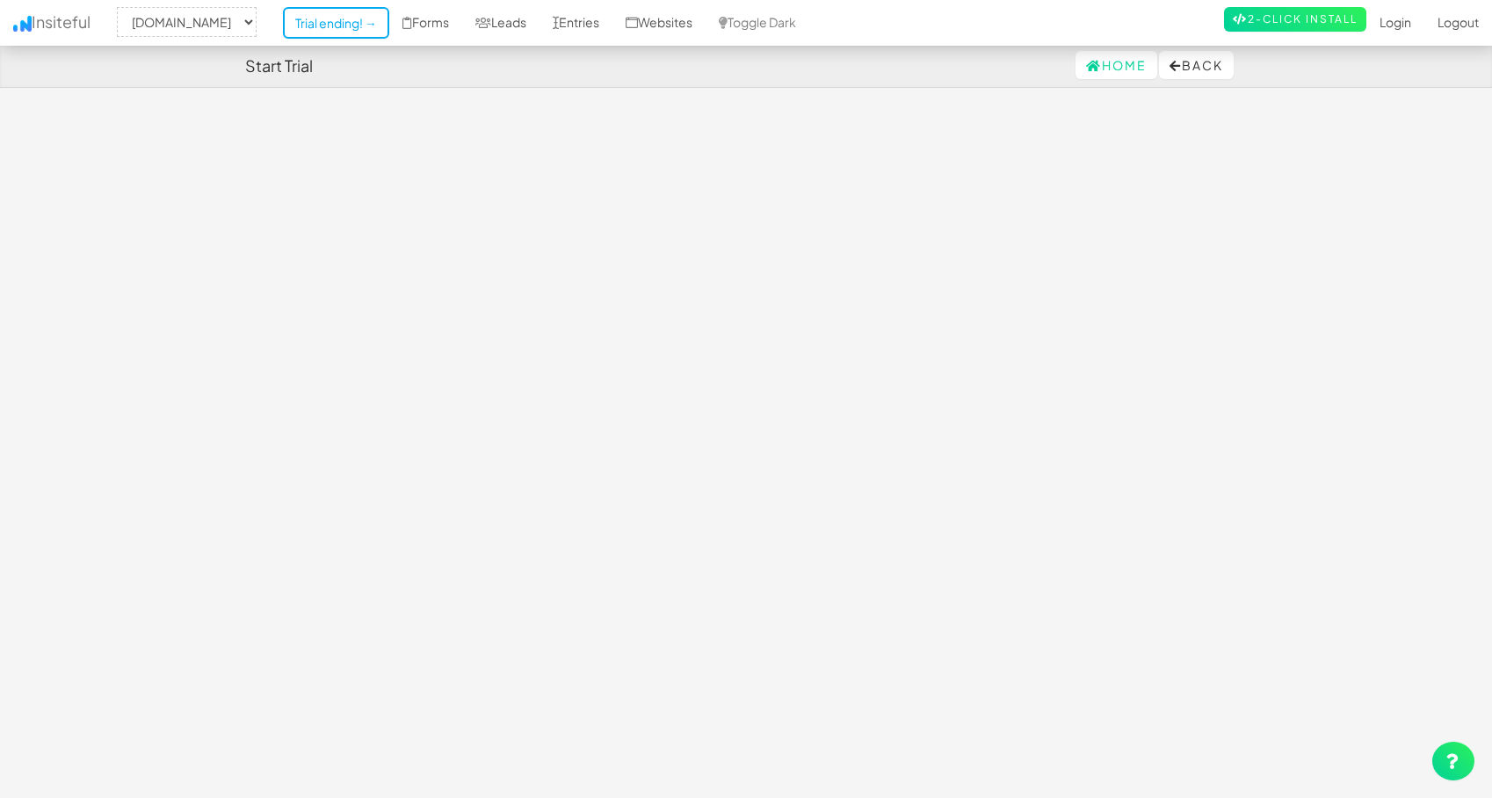 The image size is (1492, 798). Describe the element at coordinates (1196, 65) in the screenshot. I see `button: Back` at that location.